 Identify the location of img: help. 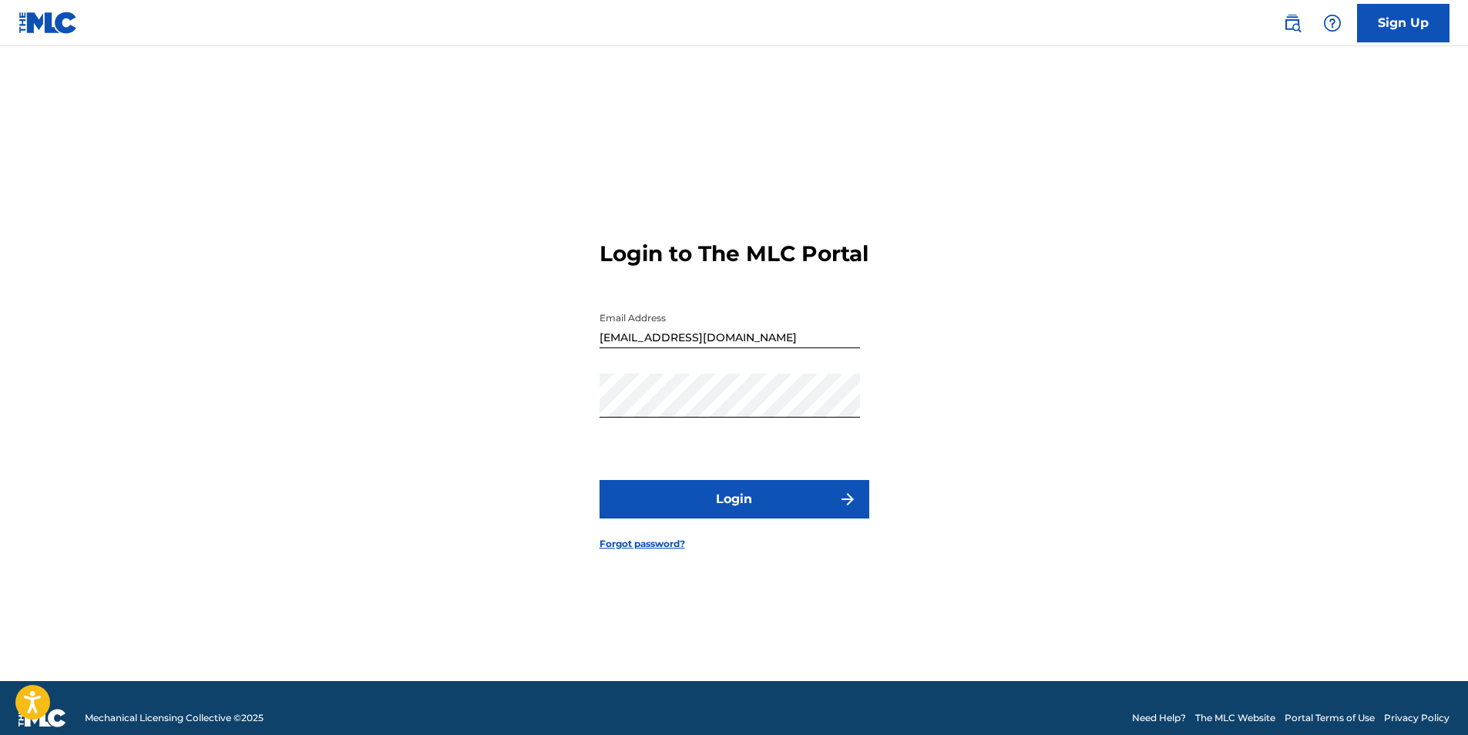
(1332, 23).